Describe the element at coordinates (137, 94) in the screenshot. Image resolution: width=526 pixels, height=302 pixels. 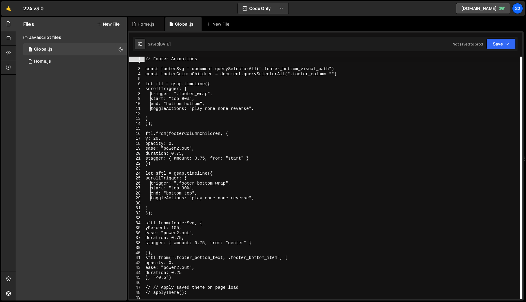
I see `div: 8` at that location.